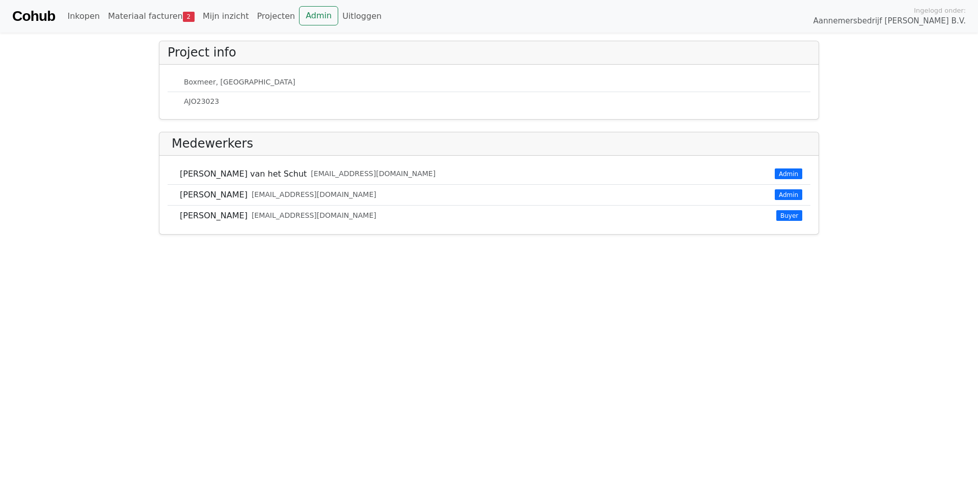 Image resolution: width=978 pixels, height=485 pixels. What do you see at coordinates (151, 16) in the screenshot?
I see `a: Materiaal facturen2` at bounding box center [151, 16].